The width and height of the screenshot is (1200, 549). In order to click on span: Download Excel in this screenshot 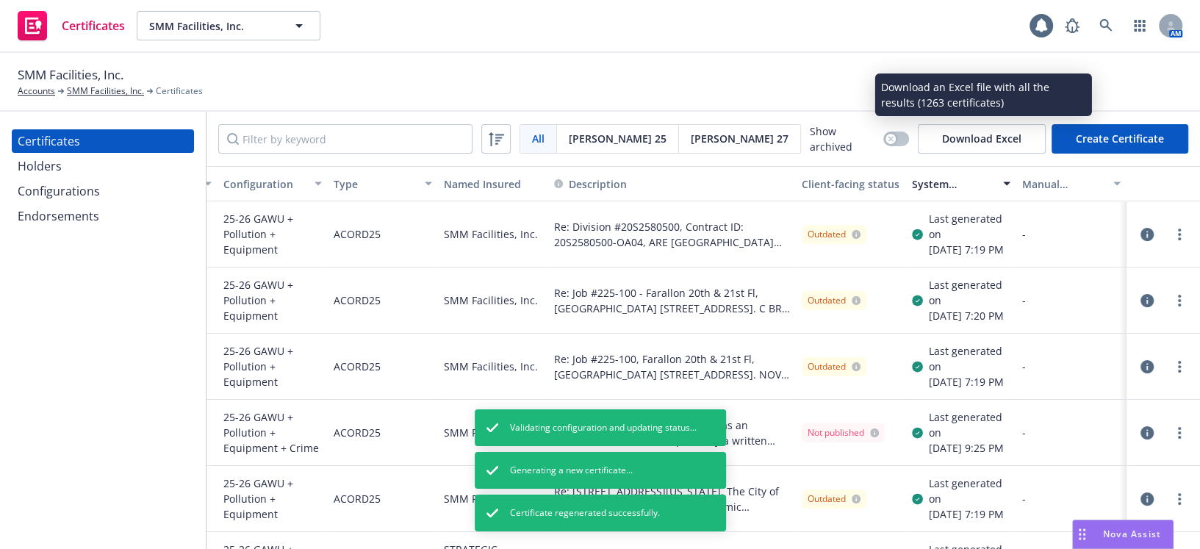, I will do `click(981, 139)`.